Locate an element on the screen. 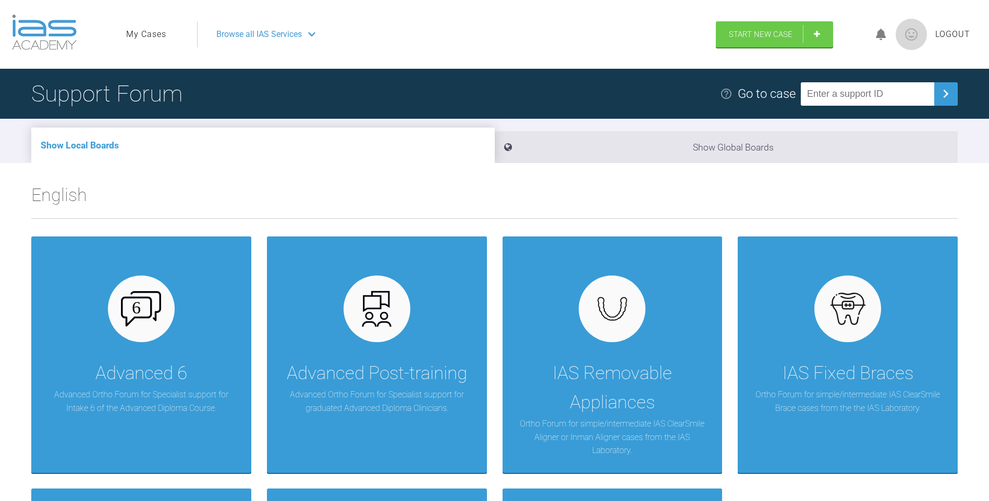 The image size is (989, 501). img: fixed.9f4e6236.svg is located at coordinates (847, 309).